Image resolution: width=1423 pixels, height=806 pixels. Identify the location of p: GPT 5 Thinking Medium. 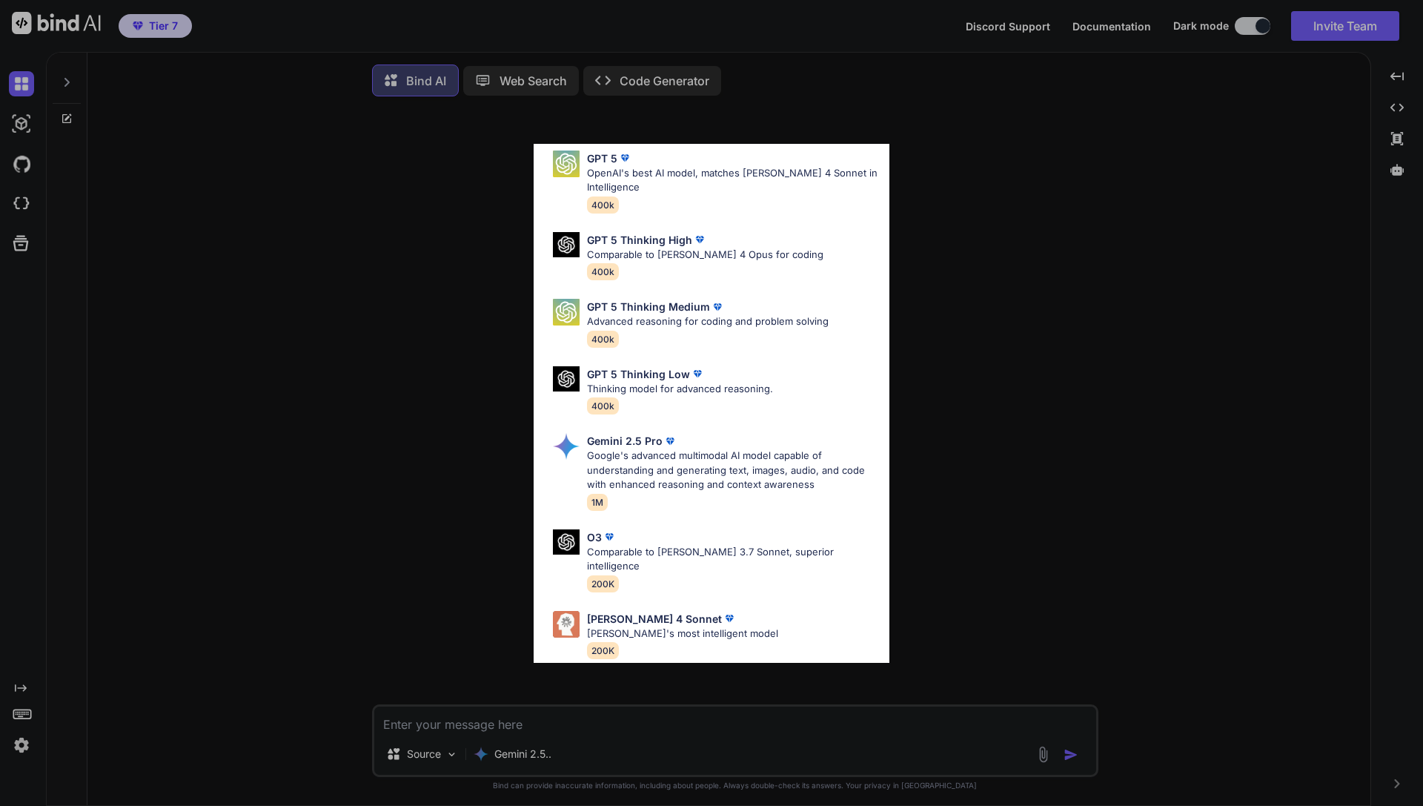
(648, 306).